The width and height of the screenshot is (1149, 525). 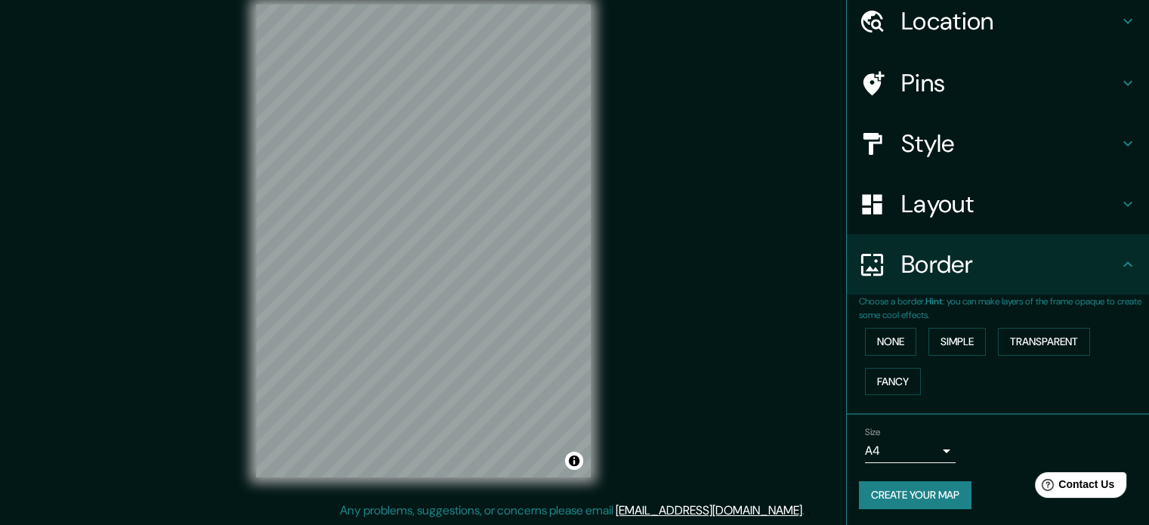 I want to click on h4: Pins, so click(x=1010, y=83).